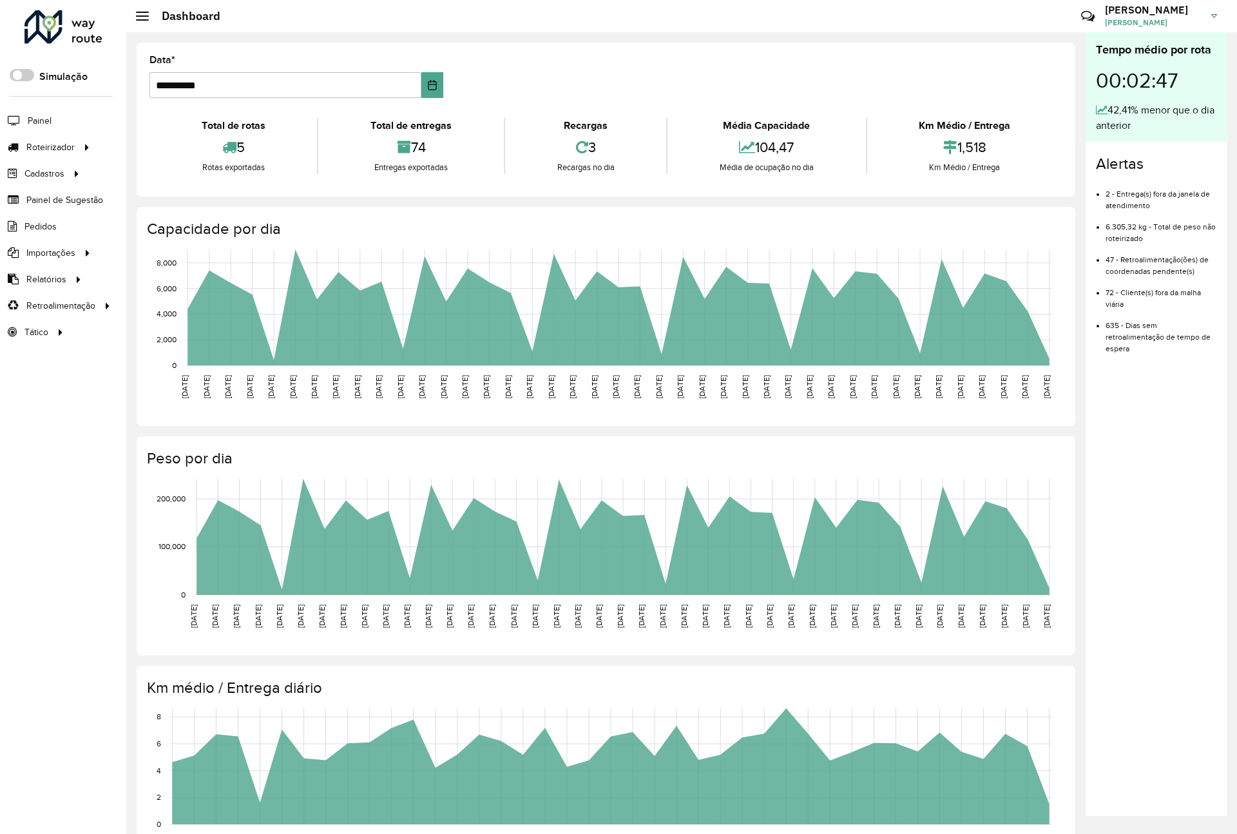  What do you see at coordinates (171, 498) in the screenshot?
I see `text: 200,000` at bounding box center [171, 498].